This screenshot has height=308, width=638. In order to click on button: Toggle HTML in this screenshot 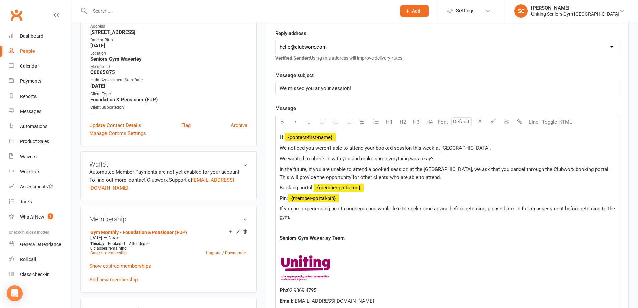, I will do `click(557, 122)`.